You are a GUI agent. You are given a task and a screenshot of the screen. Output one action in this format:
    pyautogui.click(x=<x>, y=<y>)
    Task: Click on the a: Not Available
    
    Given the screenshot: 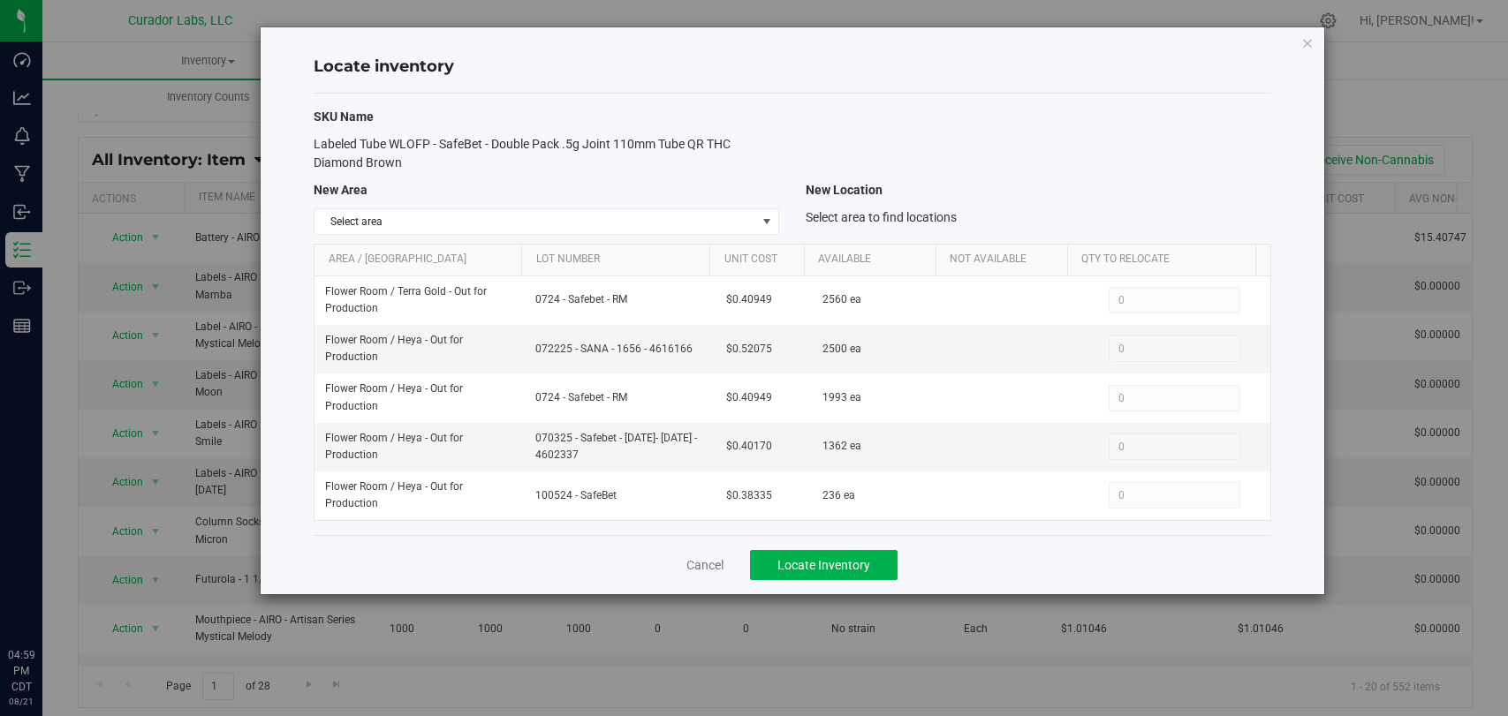 What is the action you would take?
    pyautogui.click(x=1004, y=260)
    